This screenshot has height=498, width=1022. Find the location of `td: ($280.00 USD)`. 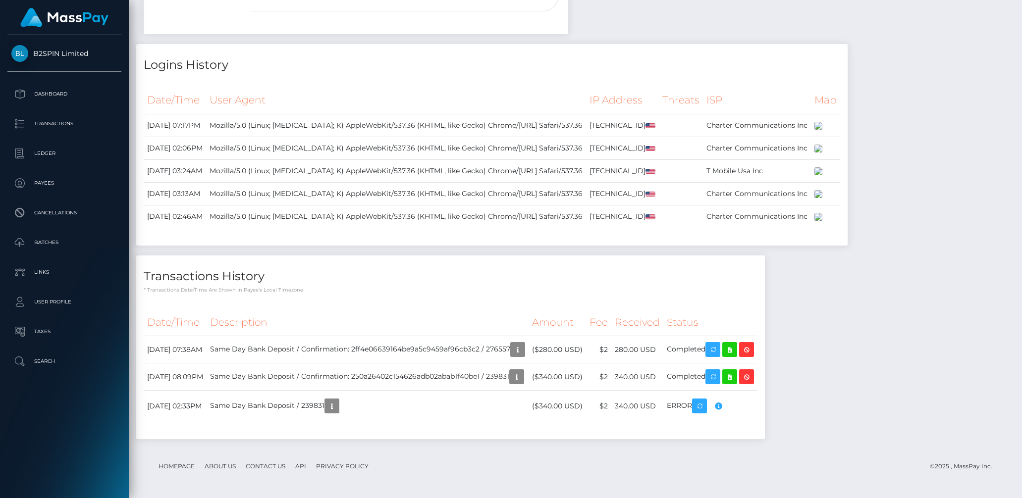

td: ($280.00 USD) is located at coordinates (557, 350).